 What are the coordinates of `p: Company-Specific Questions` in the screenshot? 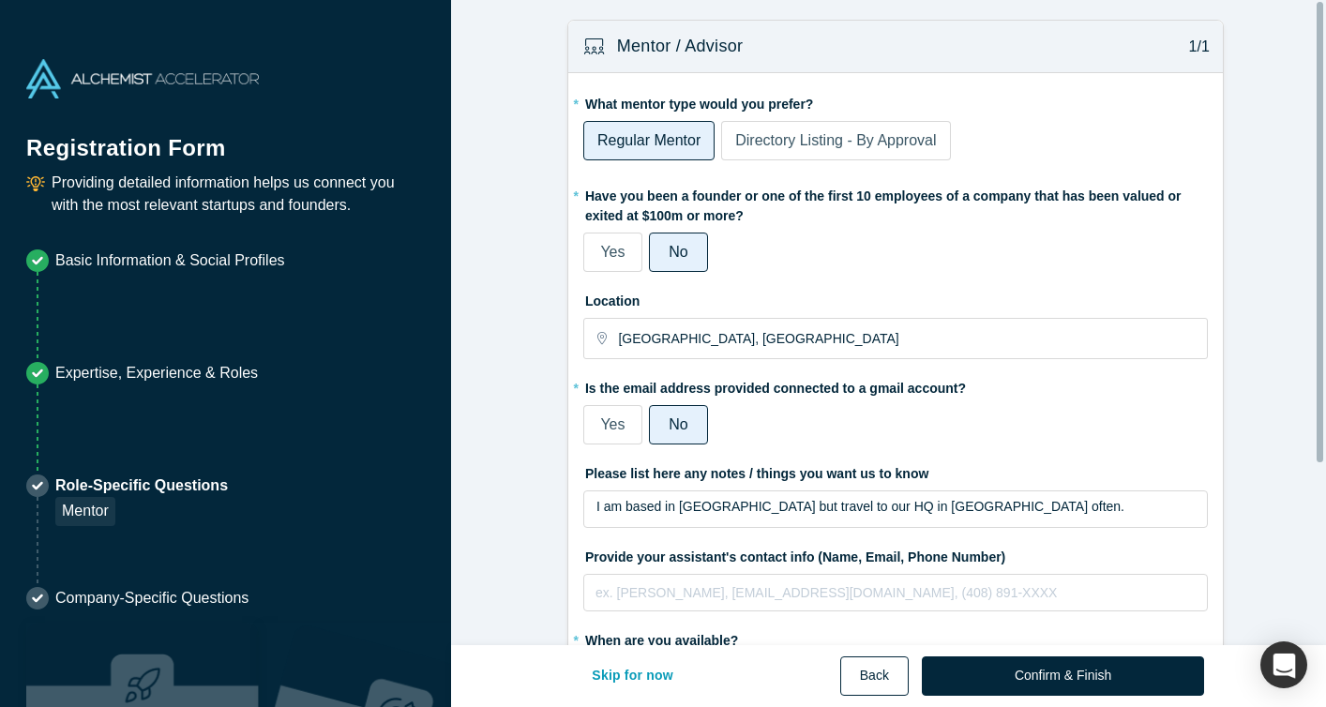 It's located at (152, 598).